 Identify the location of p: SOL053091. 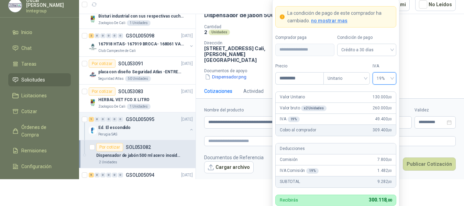
(130, 64).